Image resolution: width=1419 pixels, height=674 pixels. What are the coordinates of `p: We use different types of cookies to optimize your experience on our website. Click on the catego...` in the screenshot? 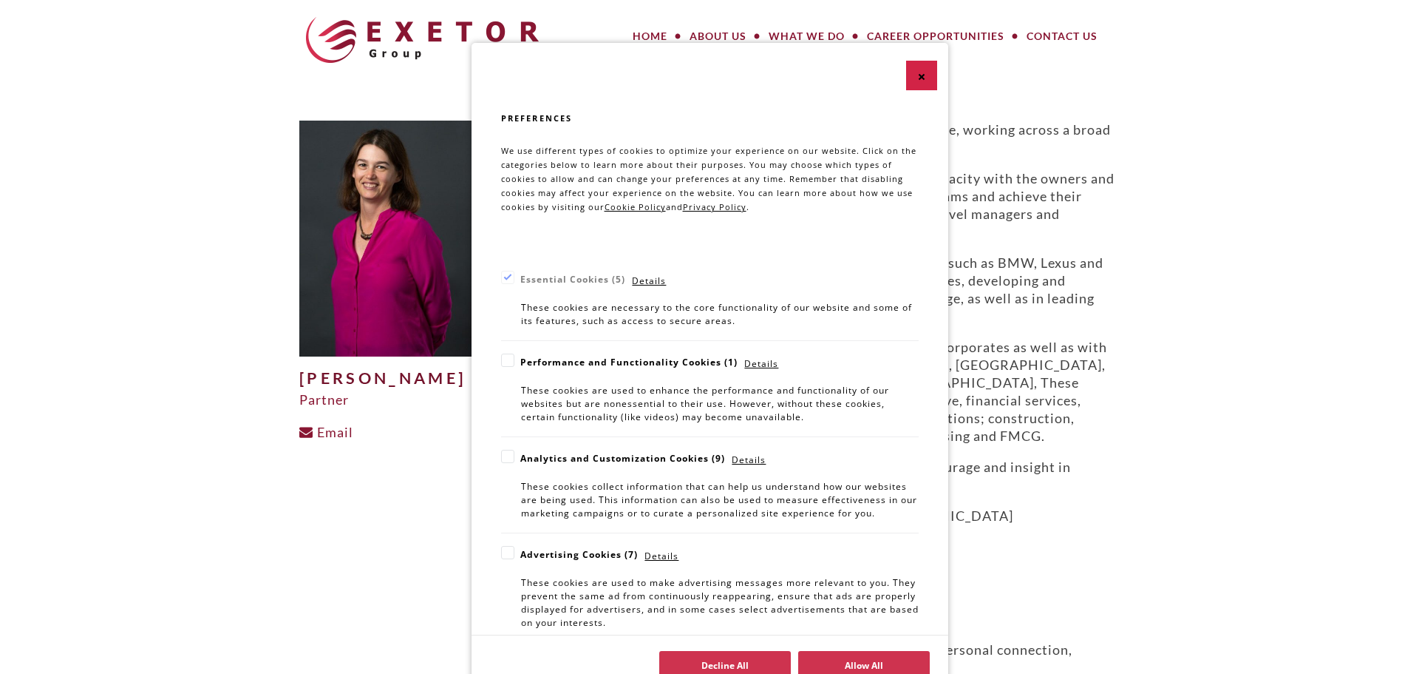 It's located at (710, 189).